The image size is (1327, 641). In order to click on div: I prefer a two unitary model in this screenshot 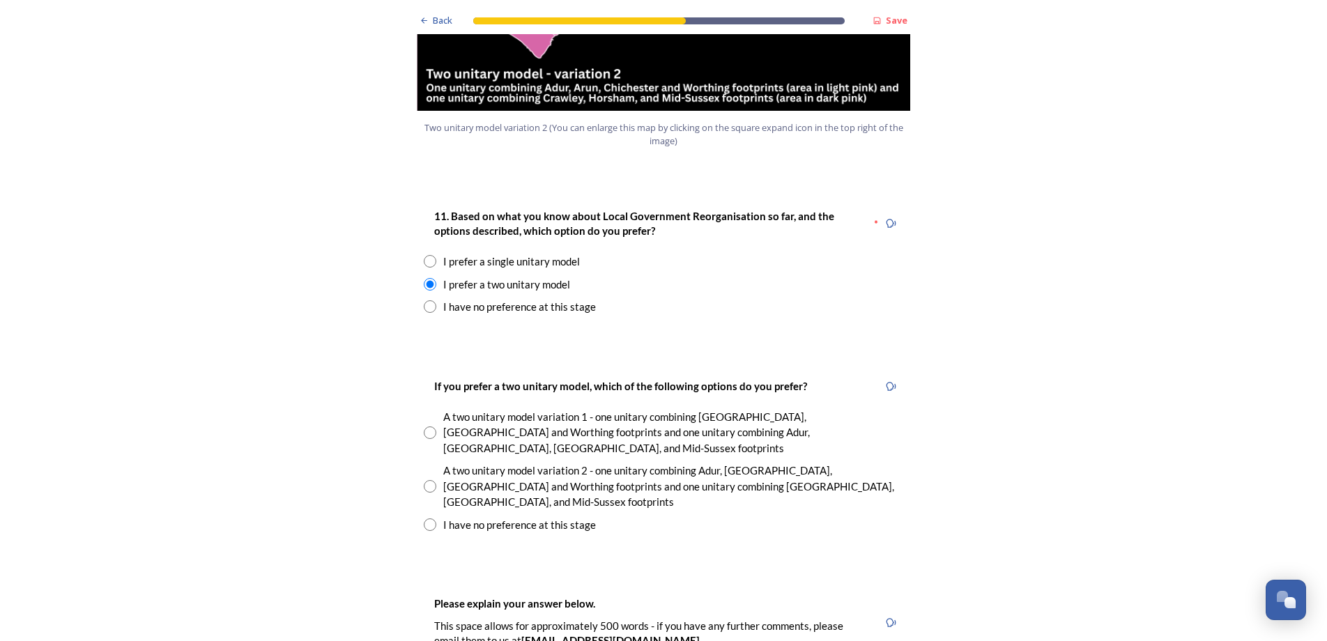, I will do `click(507, 284)`.